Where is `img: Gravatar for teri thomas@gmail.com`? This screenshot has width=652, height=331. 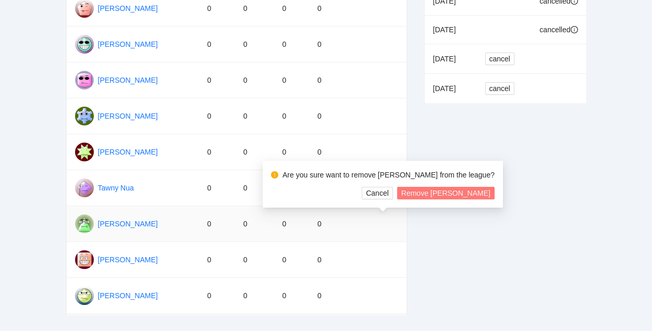 img: Gravatar for teri thomas@gmail.com is located at coordinates (84, 224).